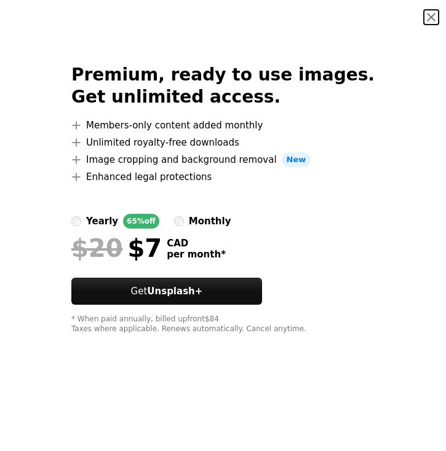 The image size is (446, 451). Describe the element at coordinates (196, 254) in the screenshot. I see `span: per month *` at that location.